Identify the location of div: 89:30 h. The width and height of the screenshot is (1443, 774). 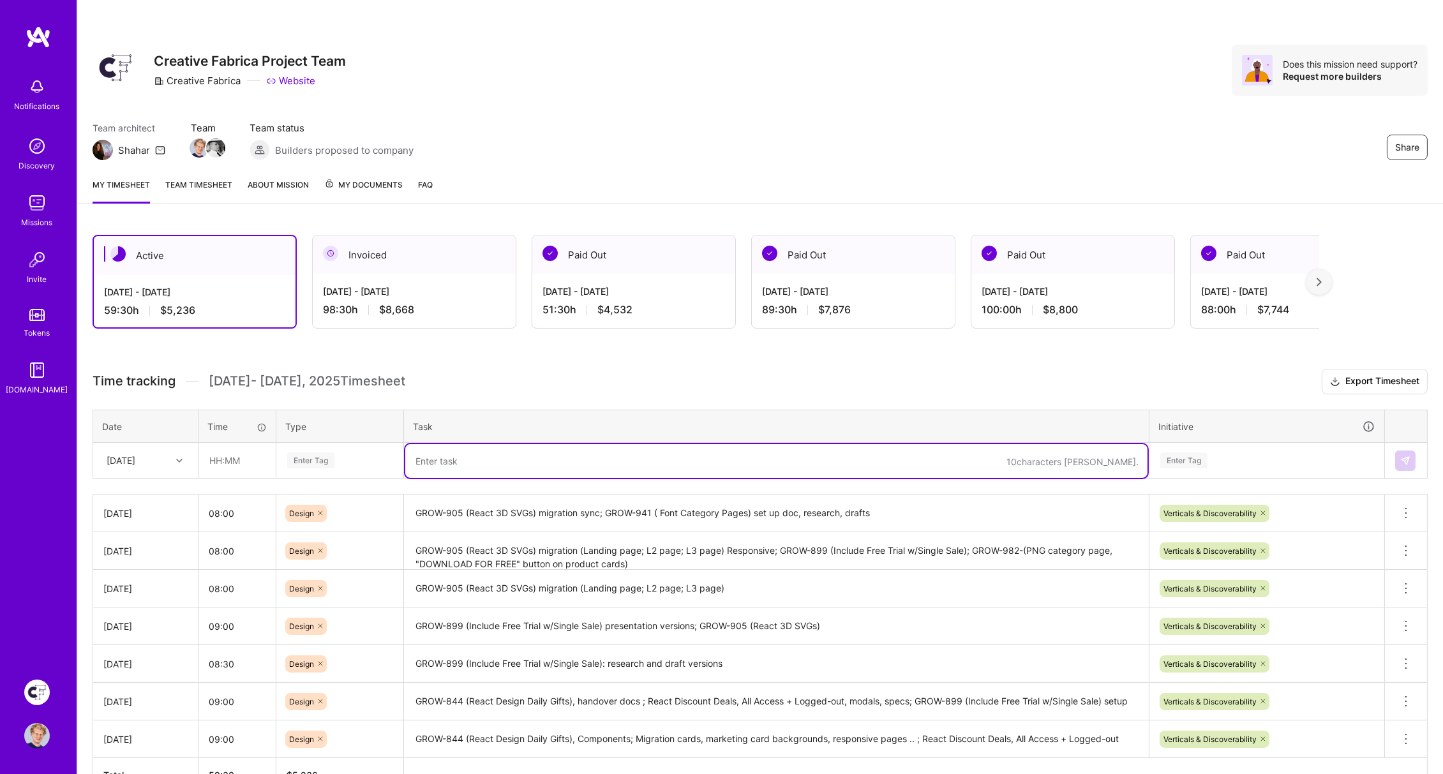
(853, 310).